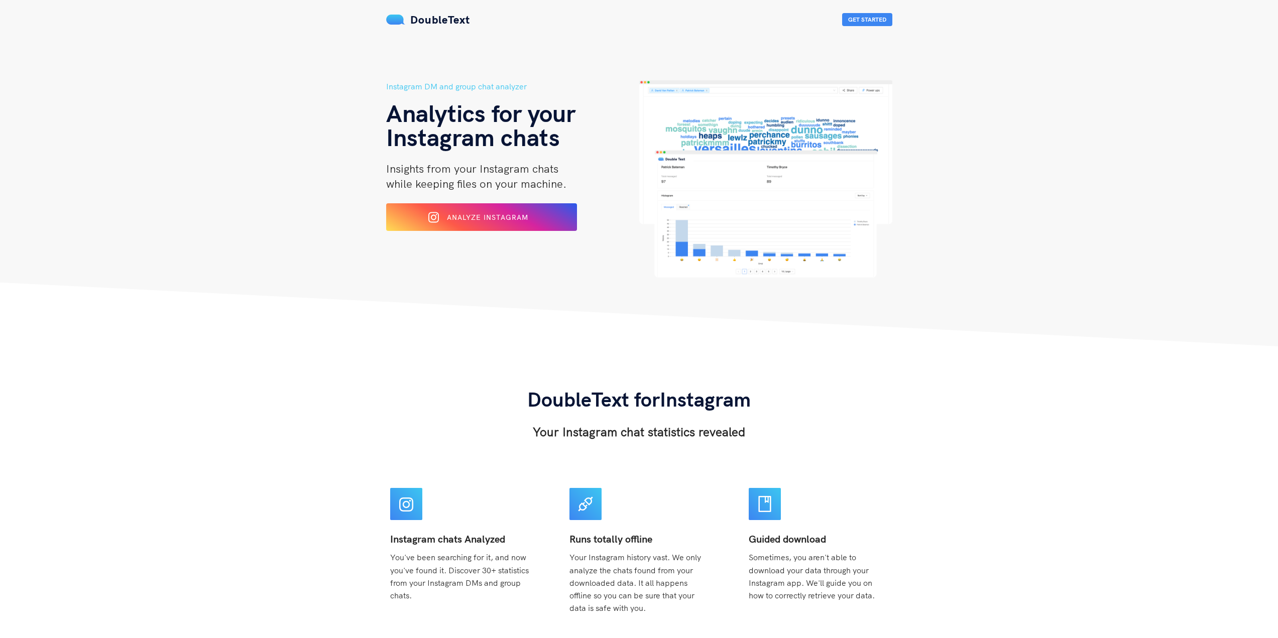 The height and width of the screenshot is (638, 1278). I want to click on h3: Your Instagram chat statistics revealed, so click(639, 432).